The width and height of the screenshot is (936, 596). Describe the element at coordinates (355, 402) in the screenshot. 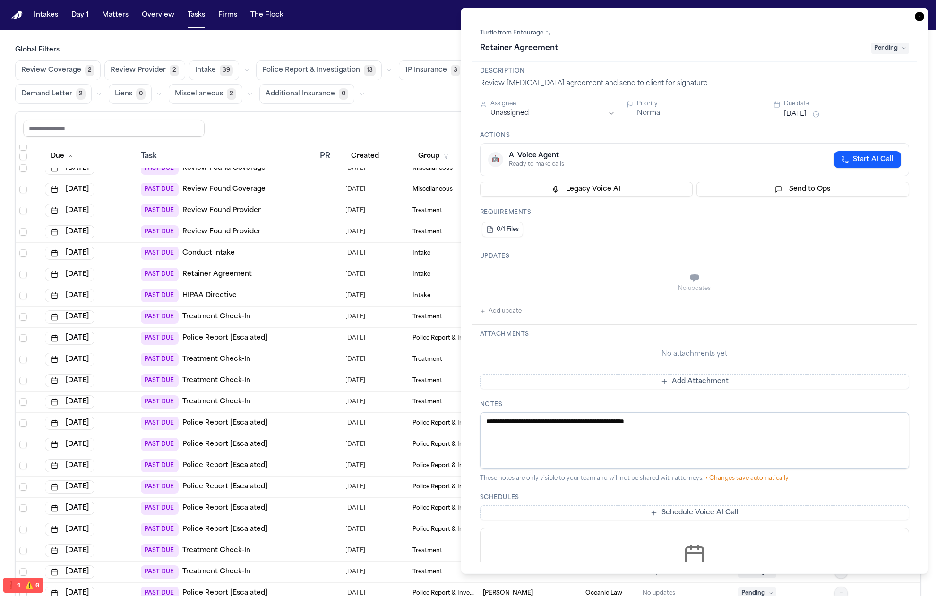

I see `span: 8/15/2025, 9:28:29 AM` at that location.